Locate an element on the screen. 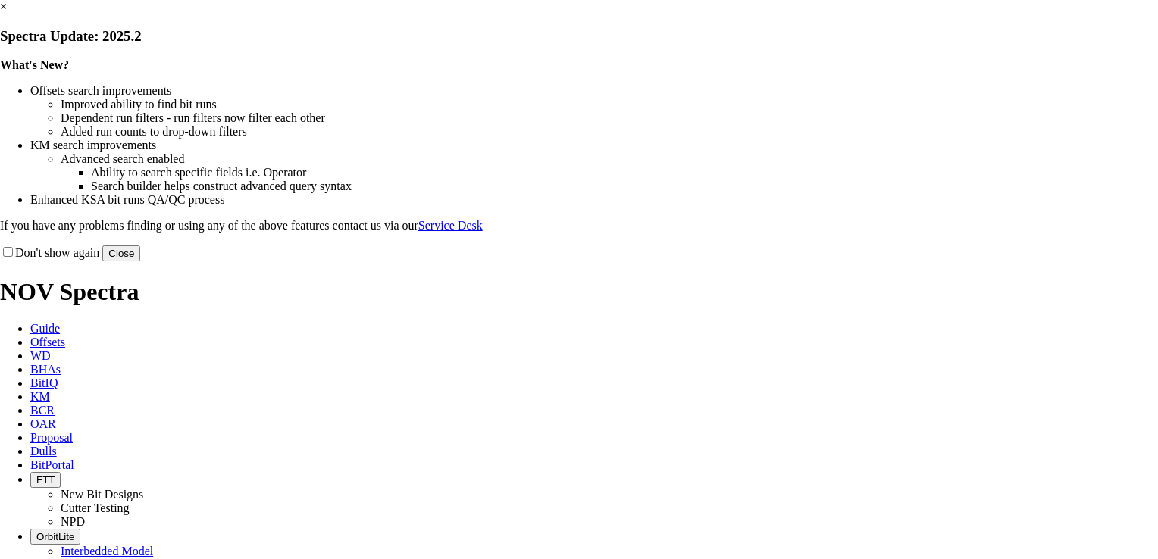  span: BHAs is located at coordinates (45, 369).